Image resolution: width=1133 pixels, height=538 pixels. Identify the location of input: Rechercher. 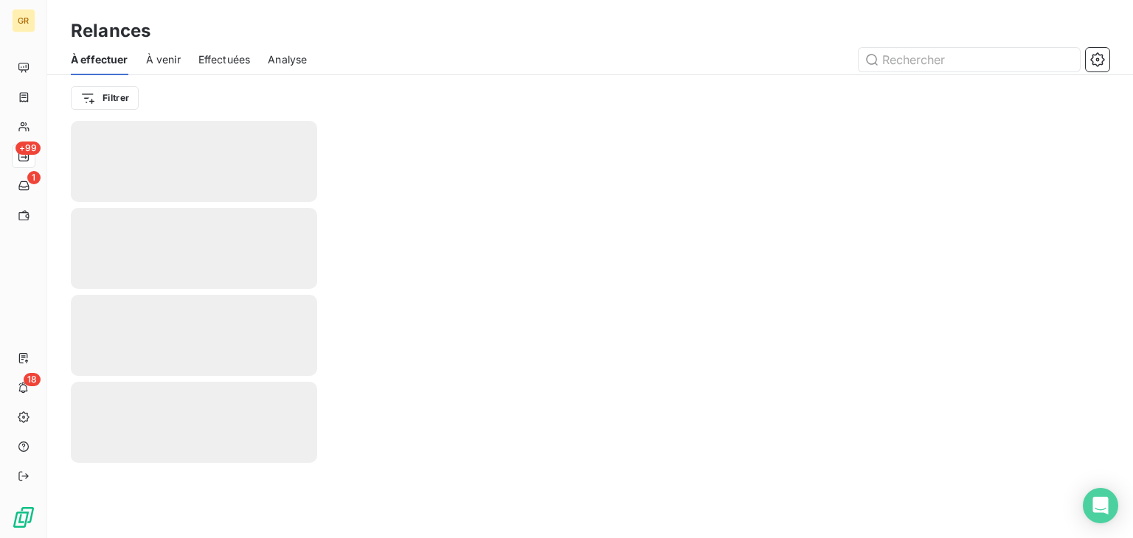
(969, 60).